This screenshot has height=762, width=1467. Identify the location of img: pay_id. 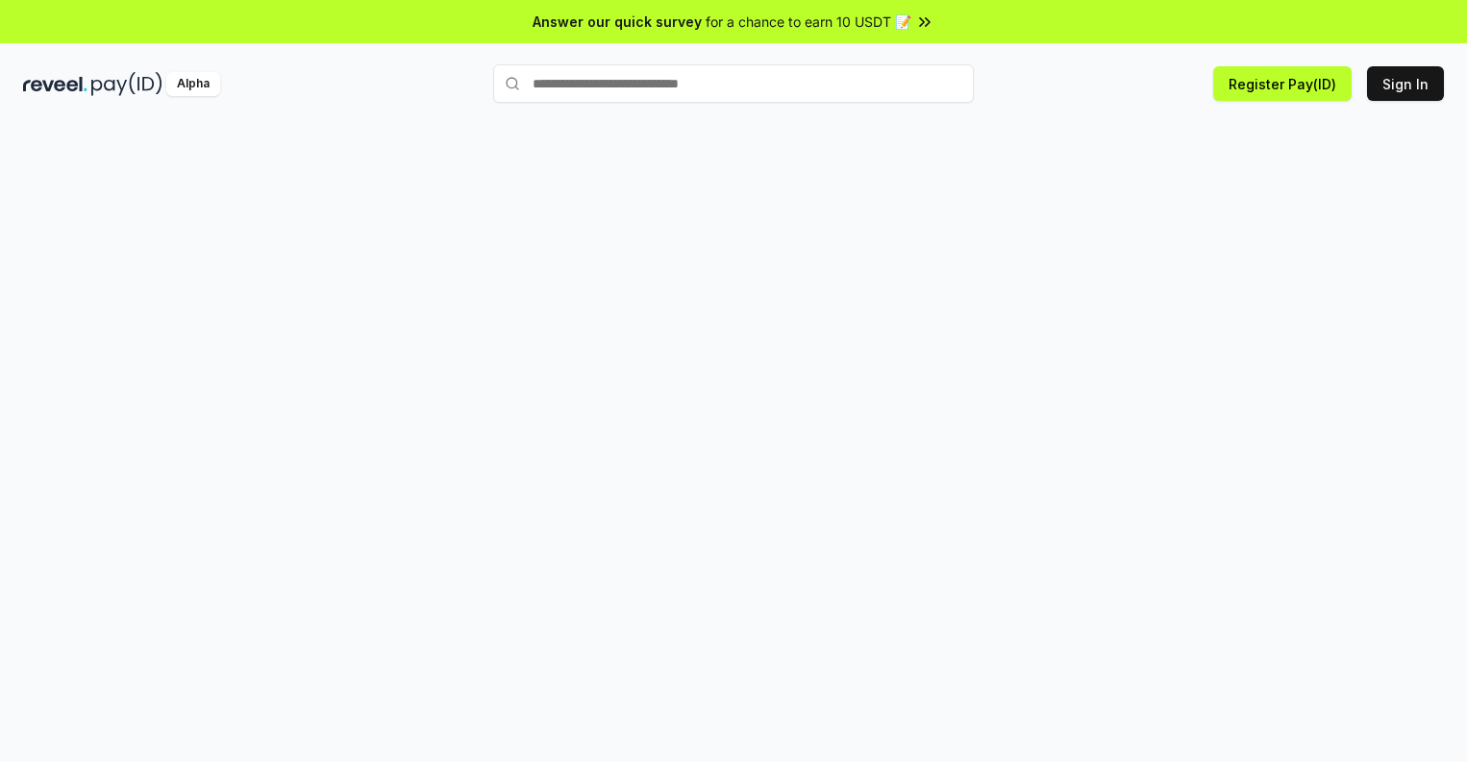
(127, 84).